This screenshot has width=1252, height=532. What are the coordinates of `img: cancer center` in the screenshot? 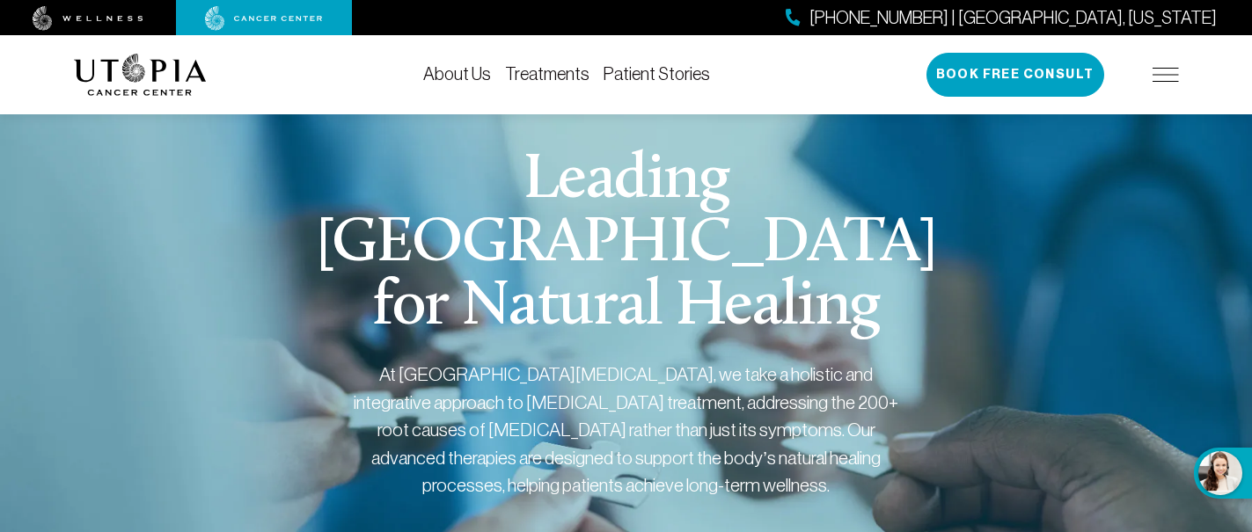 It's located at (264, 18).